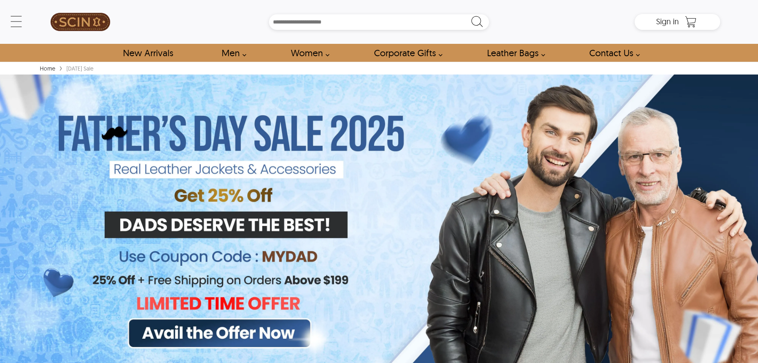  Describe the element at coordinates (80, 22) in the screenshot. I see `a: SCIN` at that location.